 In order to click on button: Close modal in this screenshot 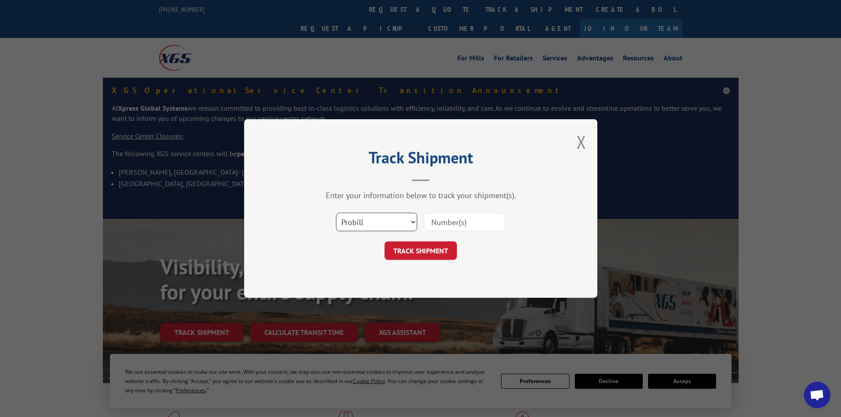, I will do `click(581, 142)`.